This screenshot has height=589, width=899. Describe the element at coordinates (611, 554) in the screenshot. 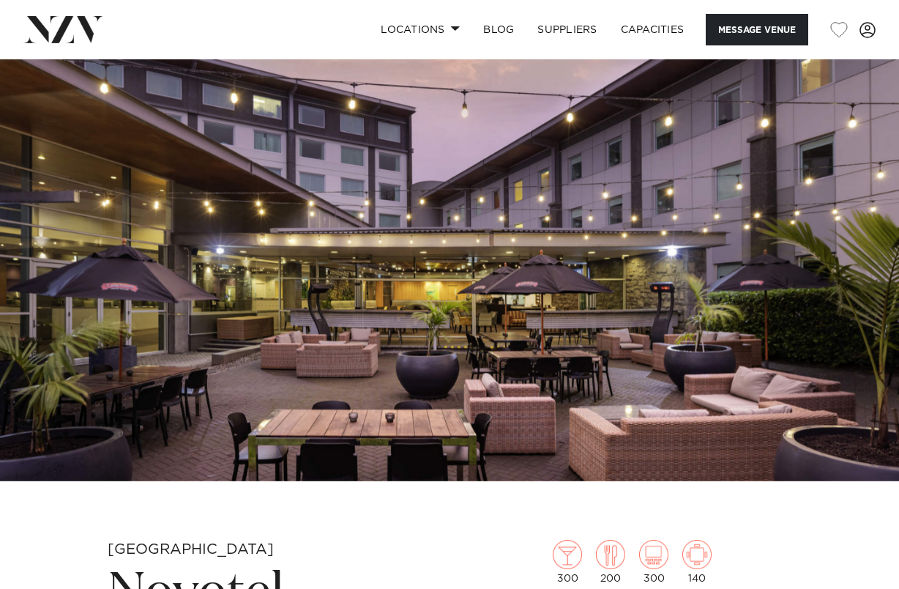

I see `img: dining.png` at that location.